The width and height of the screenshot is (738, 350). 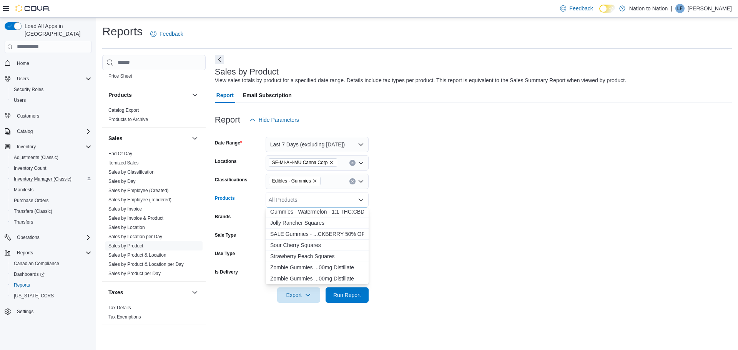 What do you see at coordinates (298, 295) in the screenshot?
I see `span: Export` at bounding box center [298, 295].